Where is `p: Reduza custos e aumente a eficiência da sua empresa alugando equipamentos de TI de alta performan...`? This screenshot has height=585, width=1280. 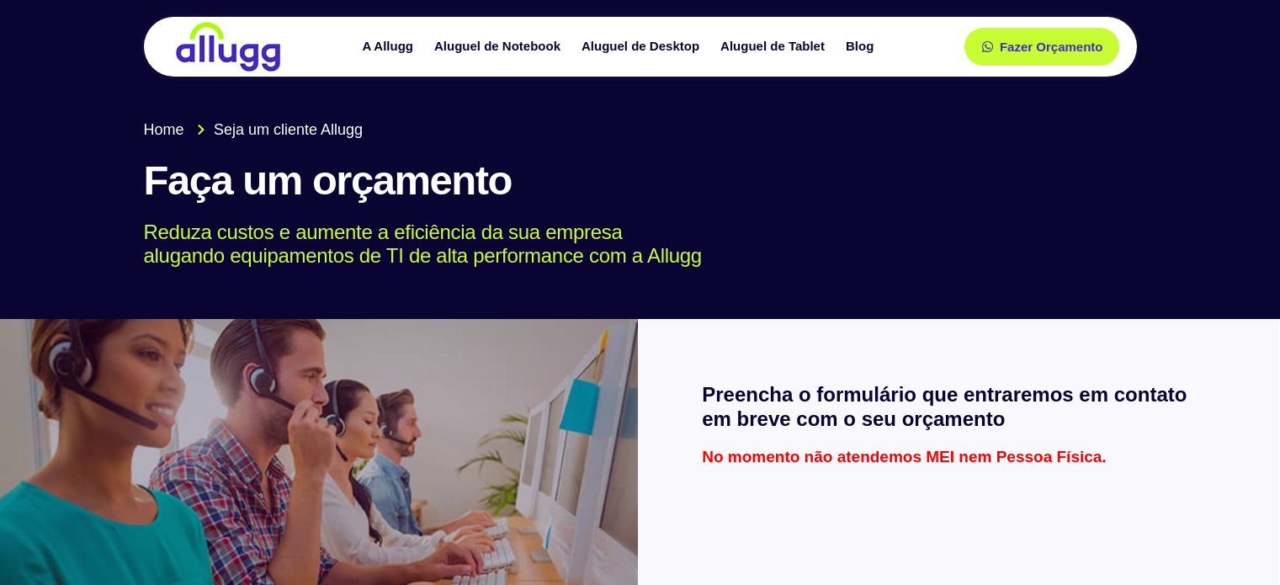 p: Reduza custos e aumente a eficiência da sua empresa alugando equipamentos de TI de alta performan... is located at coordinates (628, 245).